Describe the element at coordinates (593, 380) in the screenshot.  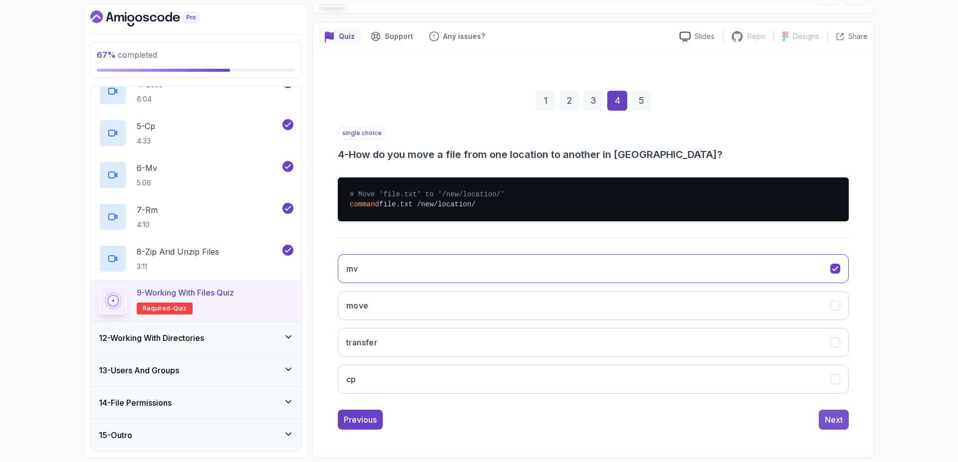
I see `button: cp` at that location.